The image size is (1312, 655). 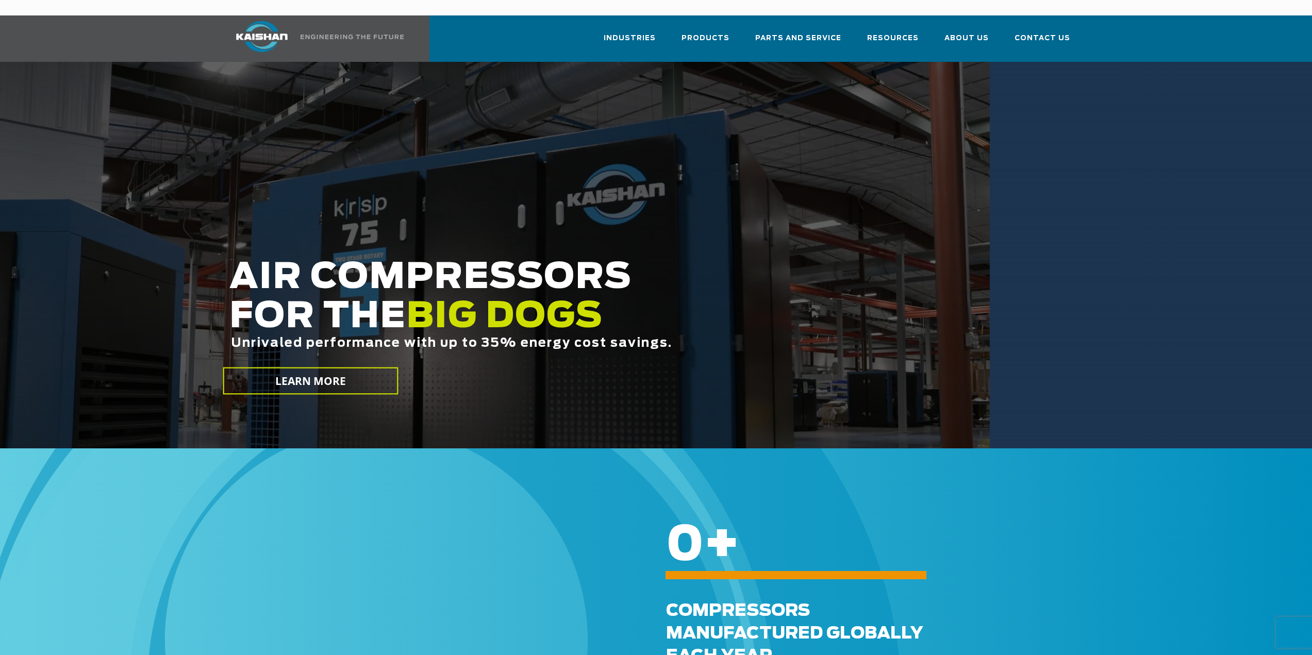 What do you see at coordinates (630, 38) in the screenshot?
I see `span: Industries` at bounding box center [630, 38].